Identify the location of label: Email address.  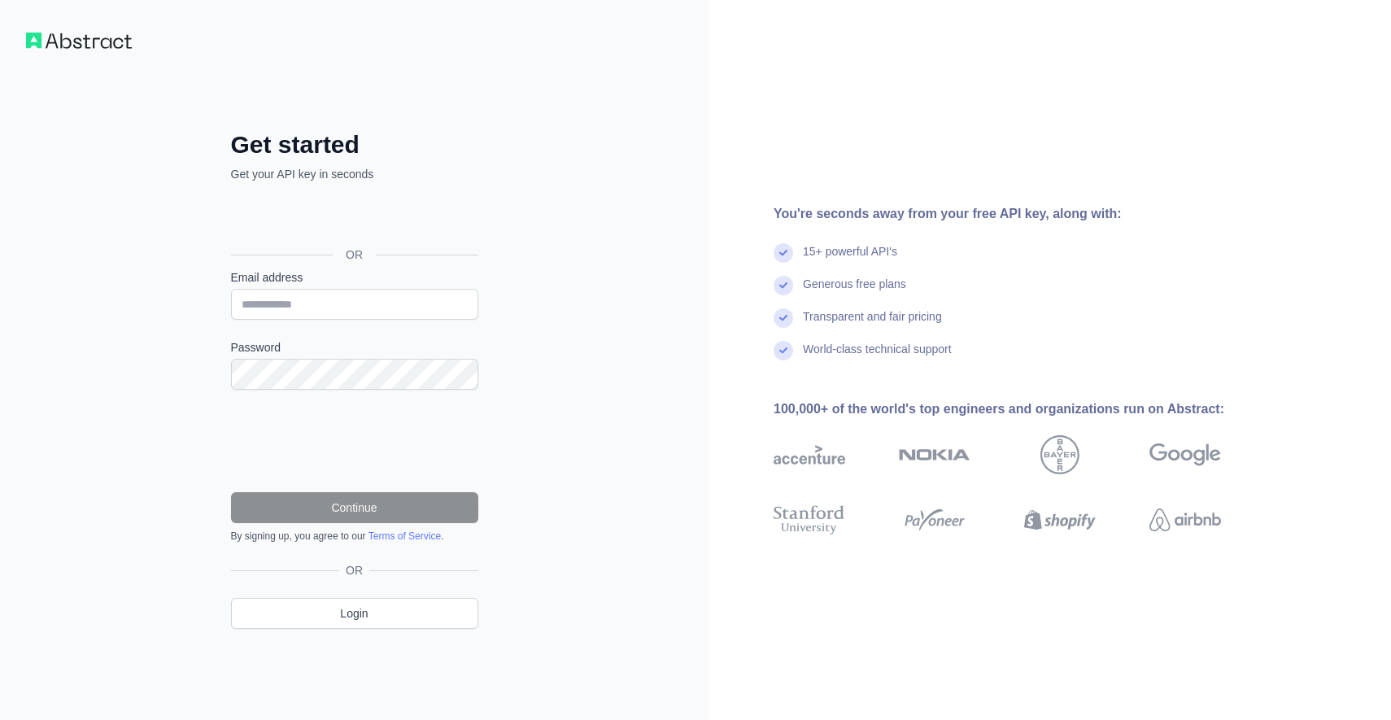
(355, 277).